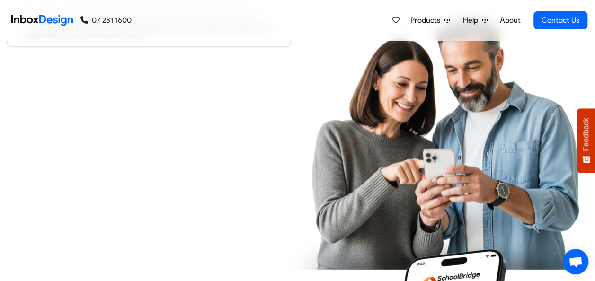  What do you see at coordinates (476, 20) in the screenshot?
I see `a: Help` at bounding box center [476, 20].